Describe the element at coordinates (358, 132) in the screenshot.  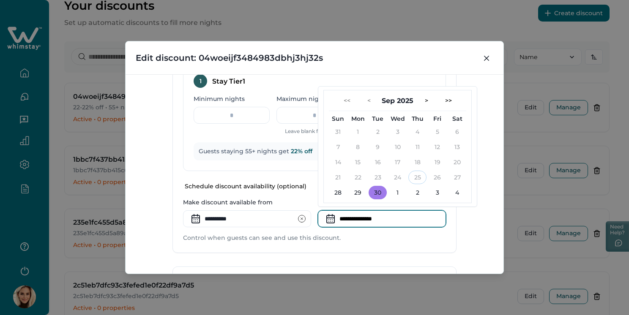
I see `button: Mon Sep 01 2025` at that location.